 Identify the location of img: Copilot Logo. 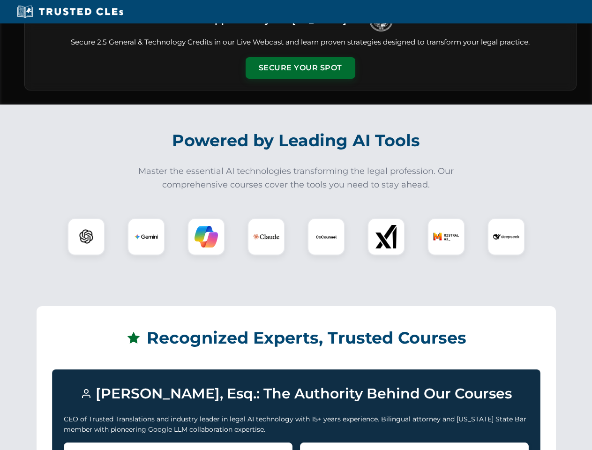
(206, 237).